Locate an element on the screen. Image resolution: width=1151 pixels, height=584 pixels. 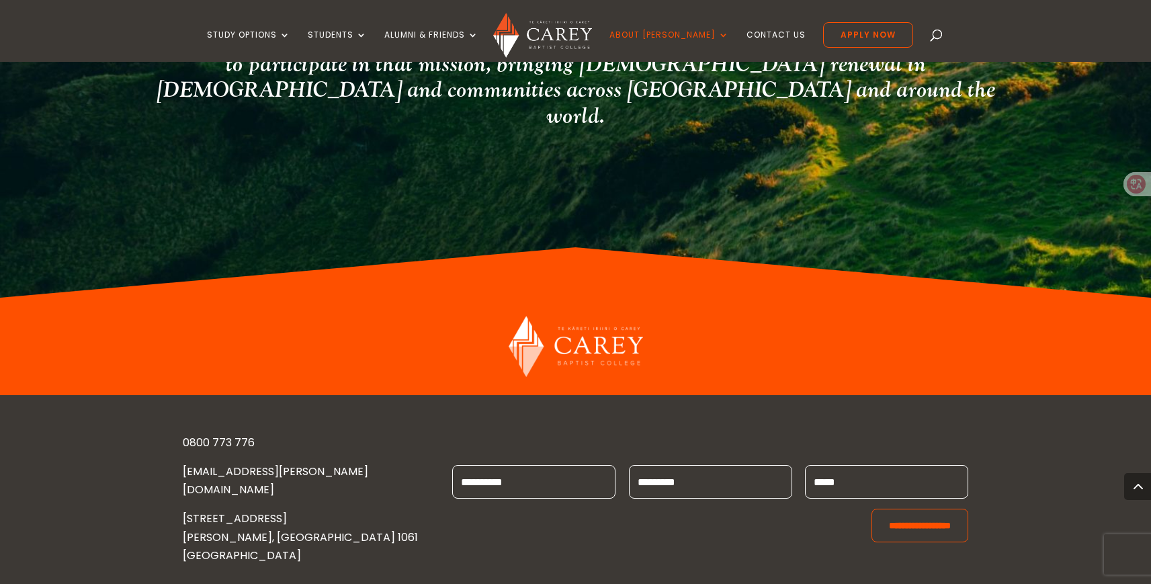
a: Study Options is located at coordinates (249, 46).